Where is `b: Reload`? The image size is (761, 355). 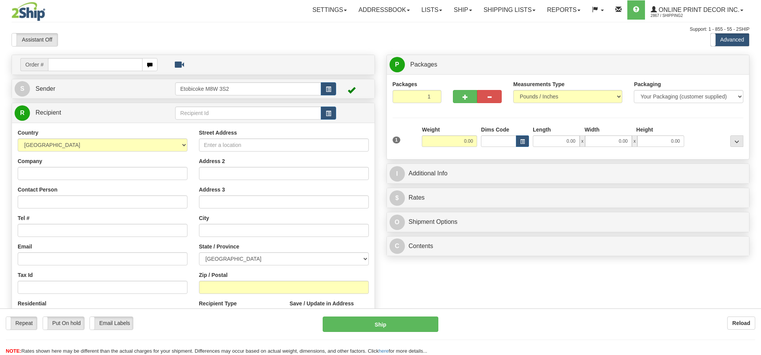
b: Reload is located at coordinates (741, 323).